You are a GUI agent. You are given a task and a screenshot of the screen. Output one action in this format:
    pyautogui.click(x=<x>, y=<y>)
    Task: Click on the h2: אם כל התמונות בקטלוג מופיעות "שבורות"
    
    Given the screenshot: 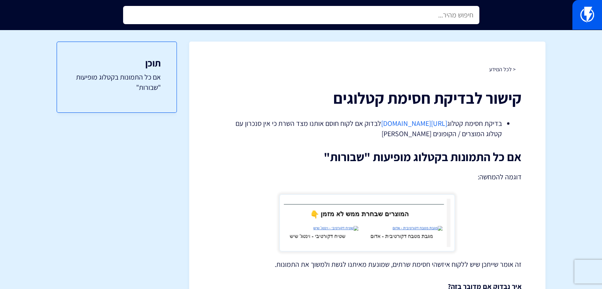 What is the action you would take?
    pyautogui.click(x=367, y=157)
    